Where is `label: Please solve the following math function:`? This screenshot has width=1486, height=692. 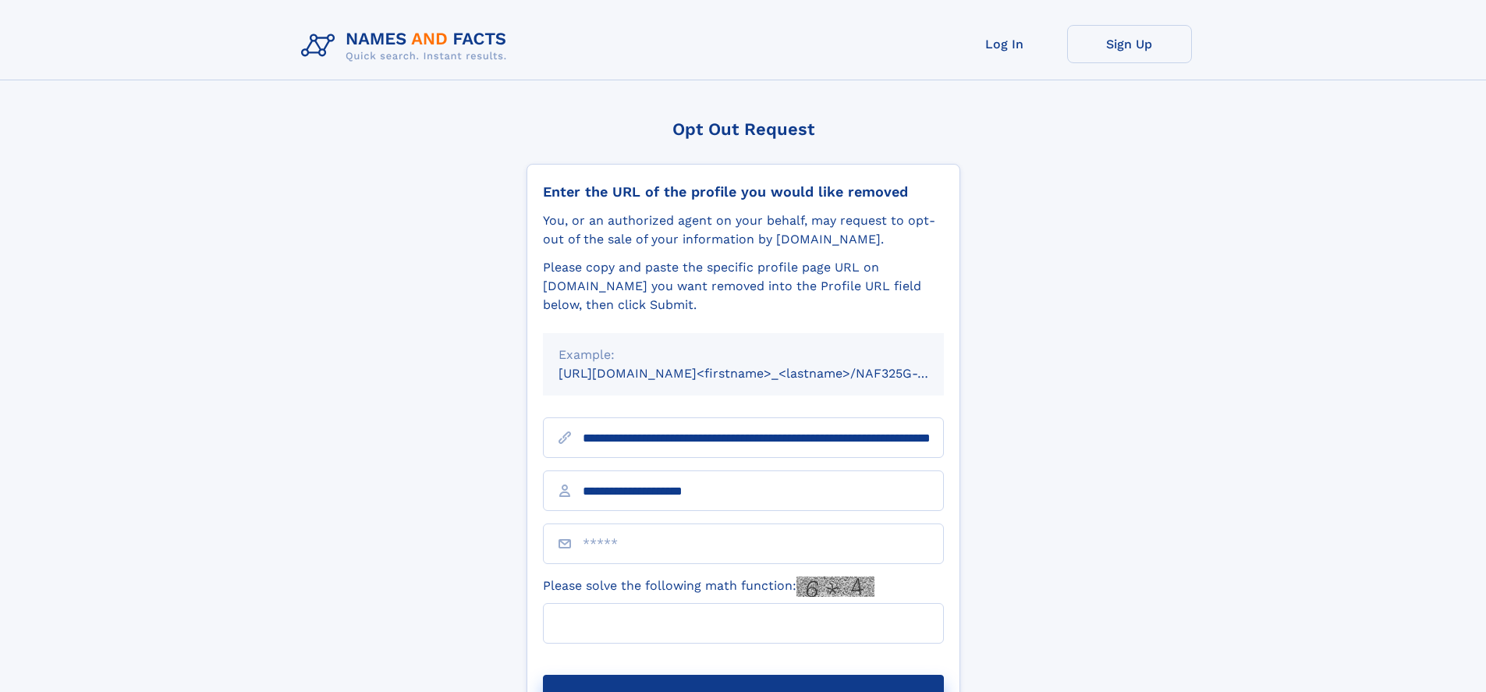
label: Please solve the following math function: is located at coordinates (708, 587).